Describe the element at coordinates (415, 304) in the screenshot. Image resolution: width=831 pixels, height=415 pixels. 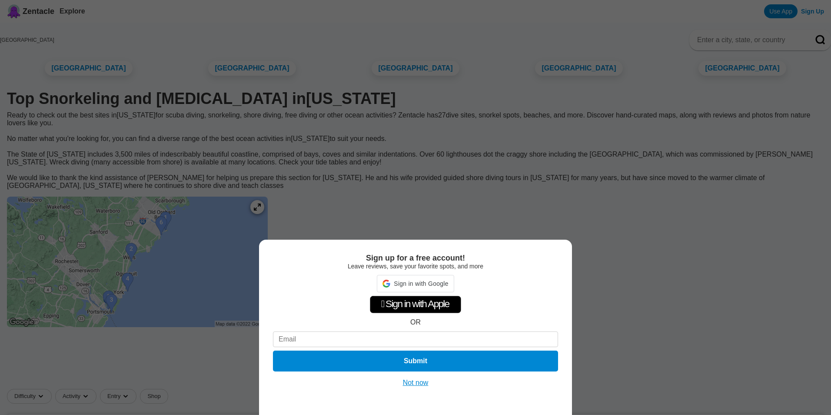
I see `div: Sign in with Apple` at that location.